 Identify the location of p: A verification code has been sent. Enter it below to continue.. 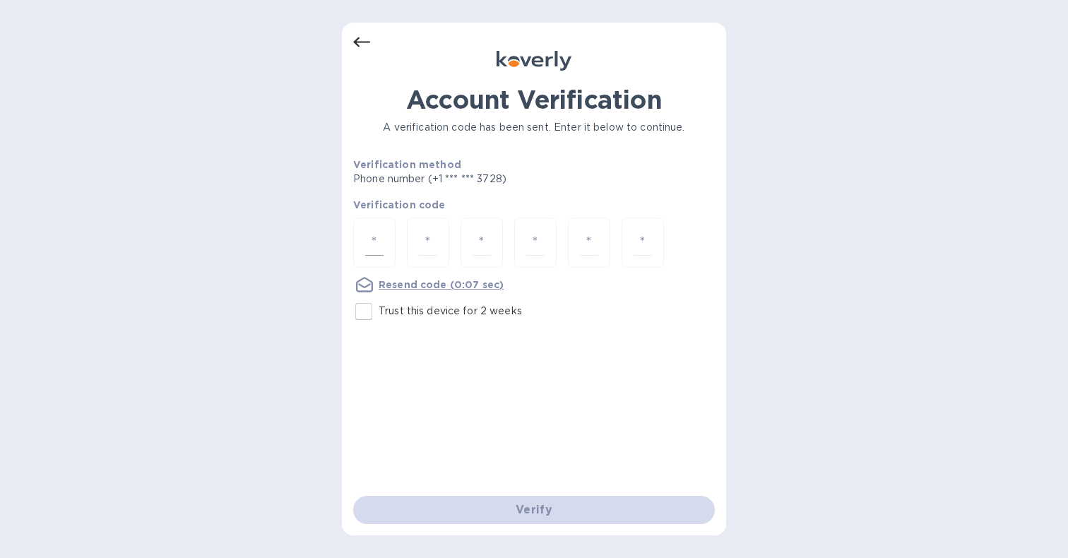
(534, 127).